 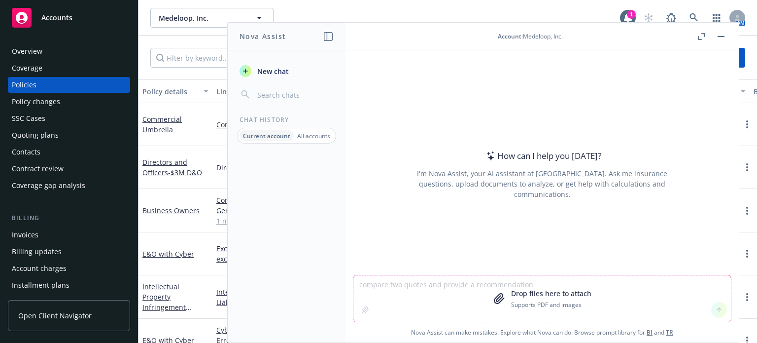 I want to click on h1: Nova Assist, so click(x=263, y=36).